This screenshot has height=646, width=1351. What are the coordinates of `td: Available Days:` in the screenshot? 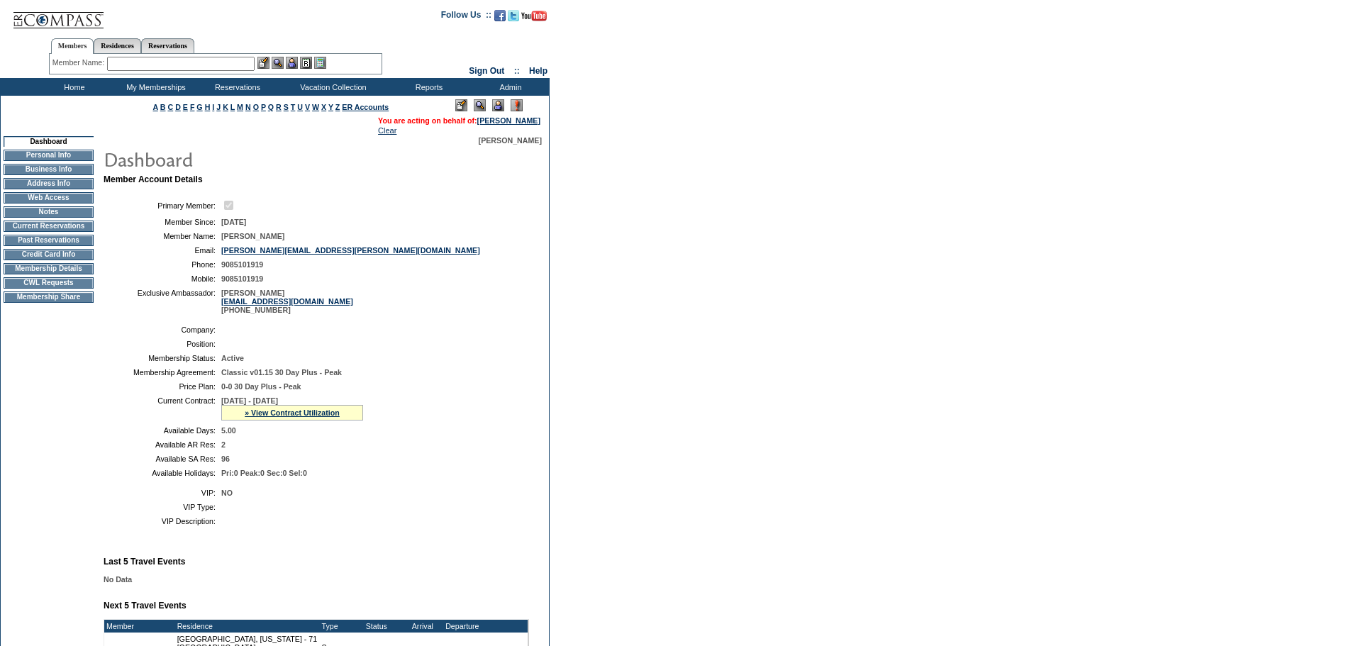 It's located at (162, 431).